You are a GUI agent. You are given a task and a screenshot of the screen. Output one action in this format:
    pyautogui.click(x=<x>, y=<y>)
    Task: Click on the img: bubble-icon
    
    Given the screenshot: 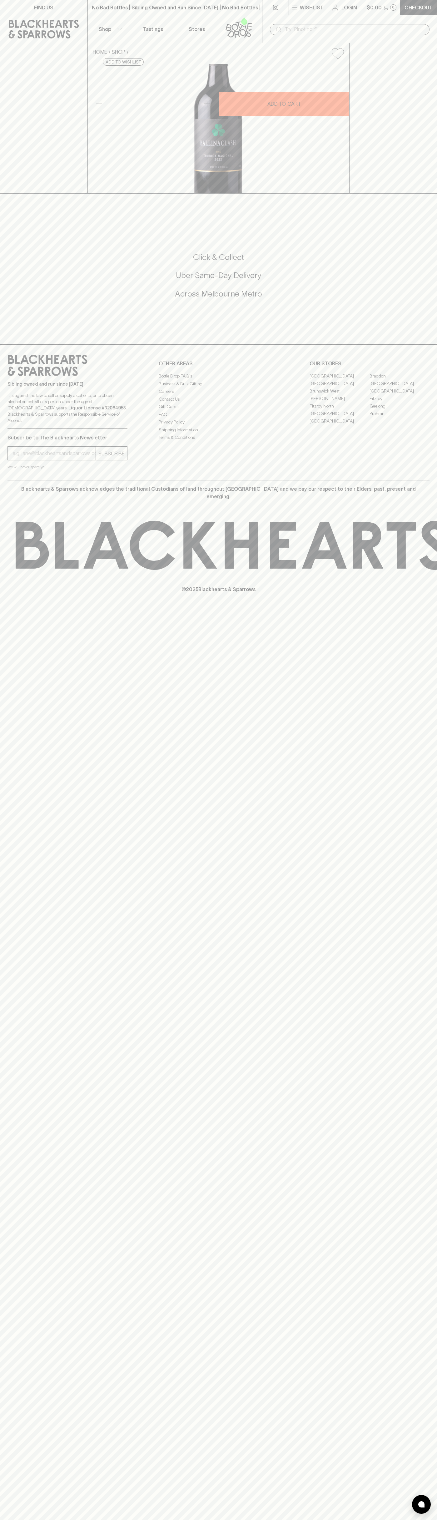 What is the action you would take?
    pyautogui.click(x=422, y=1504)
    